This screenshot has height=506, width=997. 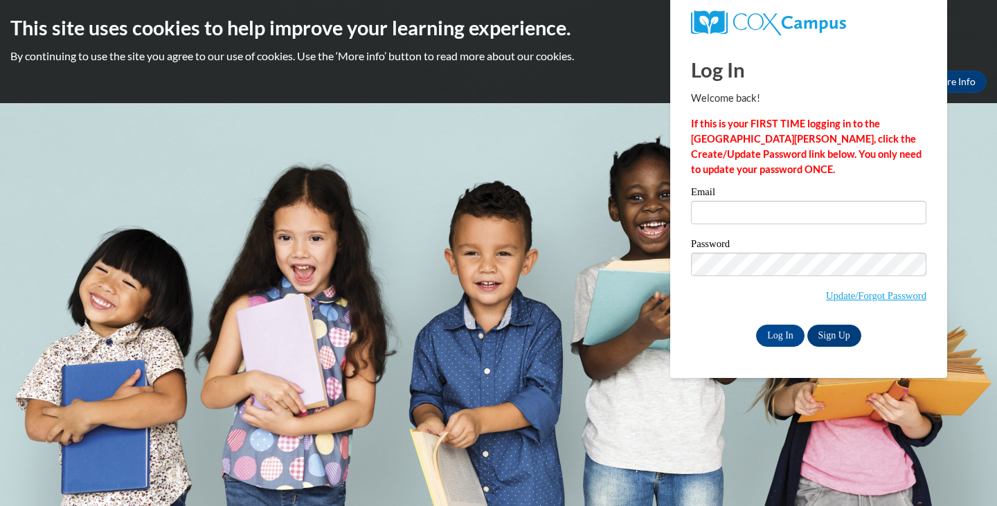 I want to click on p: Welcome back!, so click(x=809, y=98).